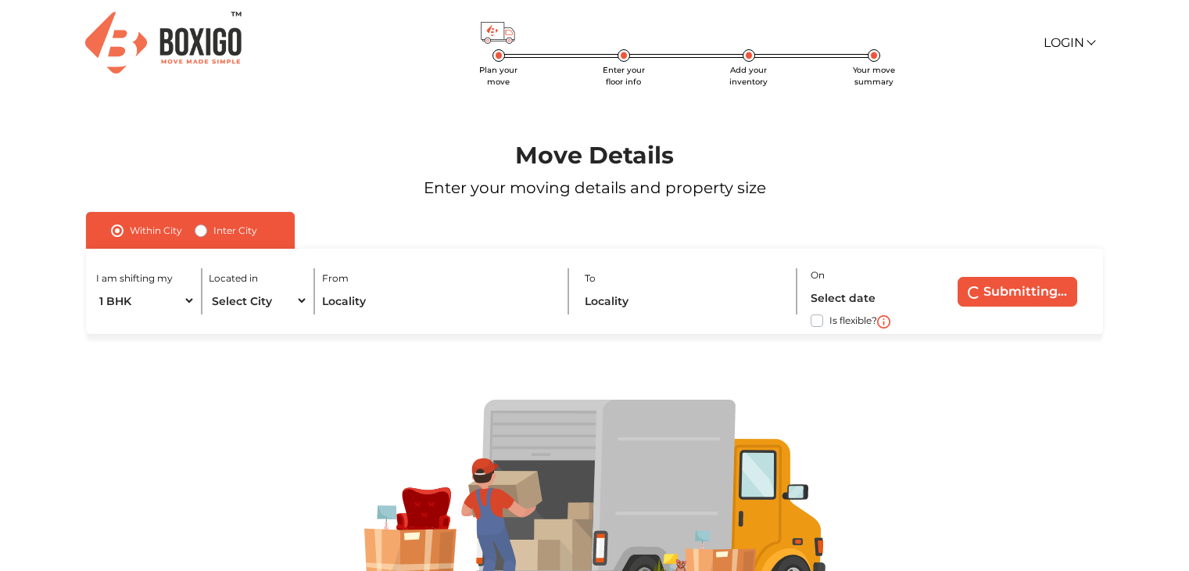  What do you see at coordinates (883, 321) in the screenshot?
I see `img: i` at bounding box center [883, 321].